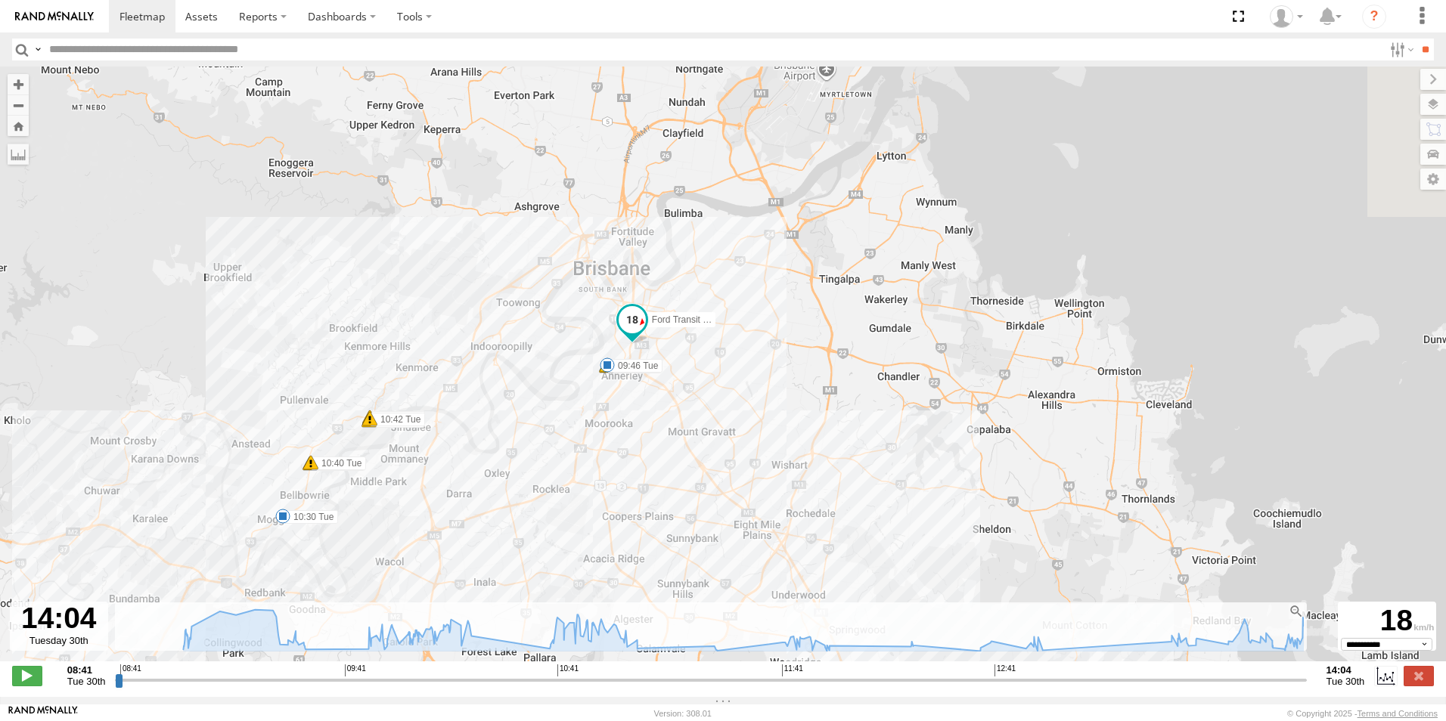 The width and height of the screenshot is (1446, 721). Describe the element at coordinates (338, 463) in the screenshot. I see `label: 10:40 Tue` at that location.